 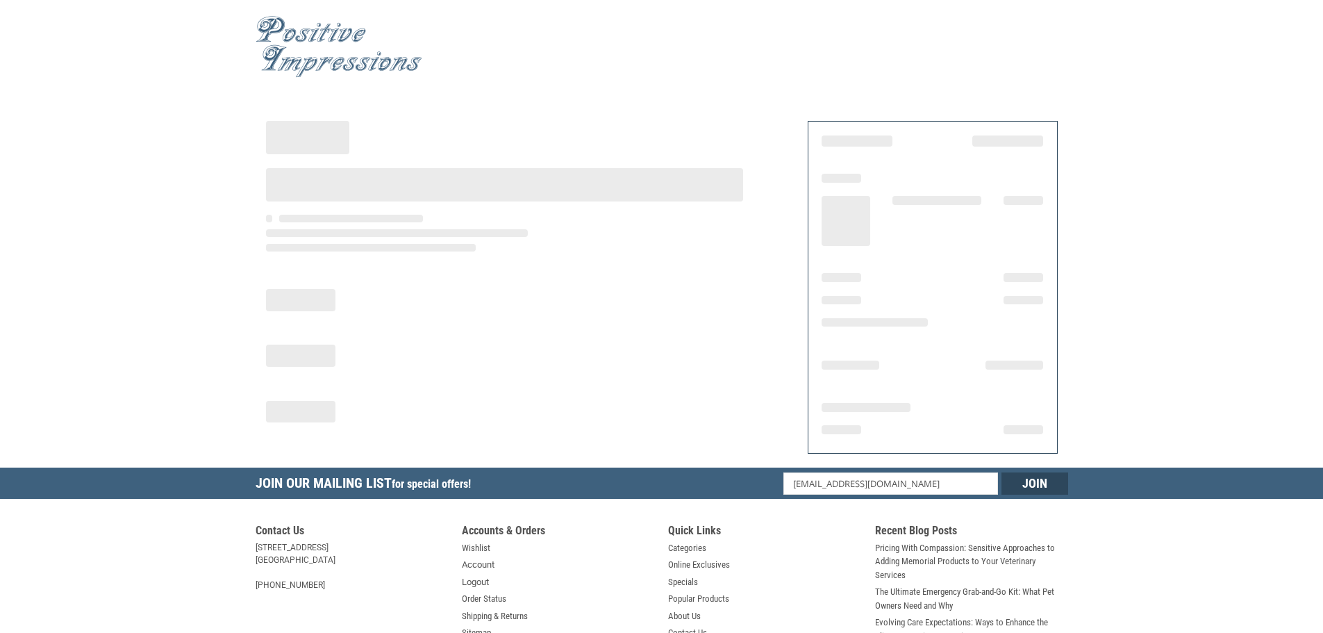 What do you see at coordinates (972, 532) in the screenshot?
I see `h5: Recent Blog Posts` at bounding box center [972, 532].